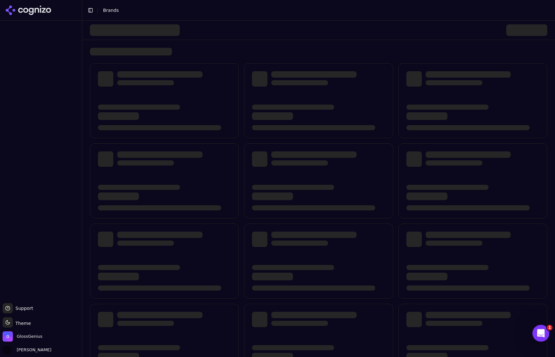  I want to click on span: Support, so click(23, 308).